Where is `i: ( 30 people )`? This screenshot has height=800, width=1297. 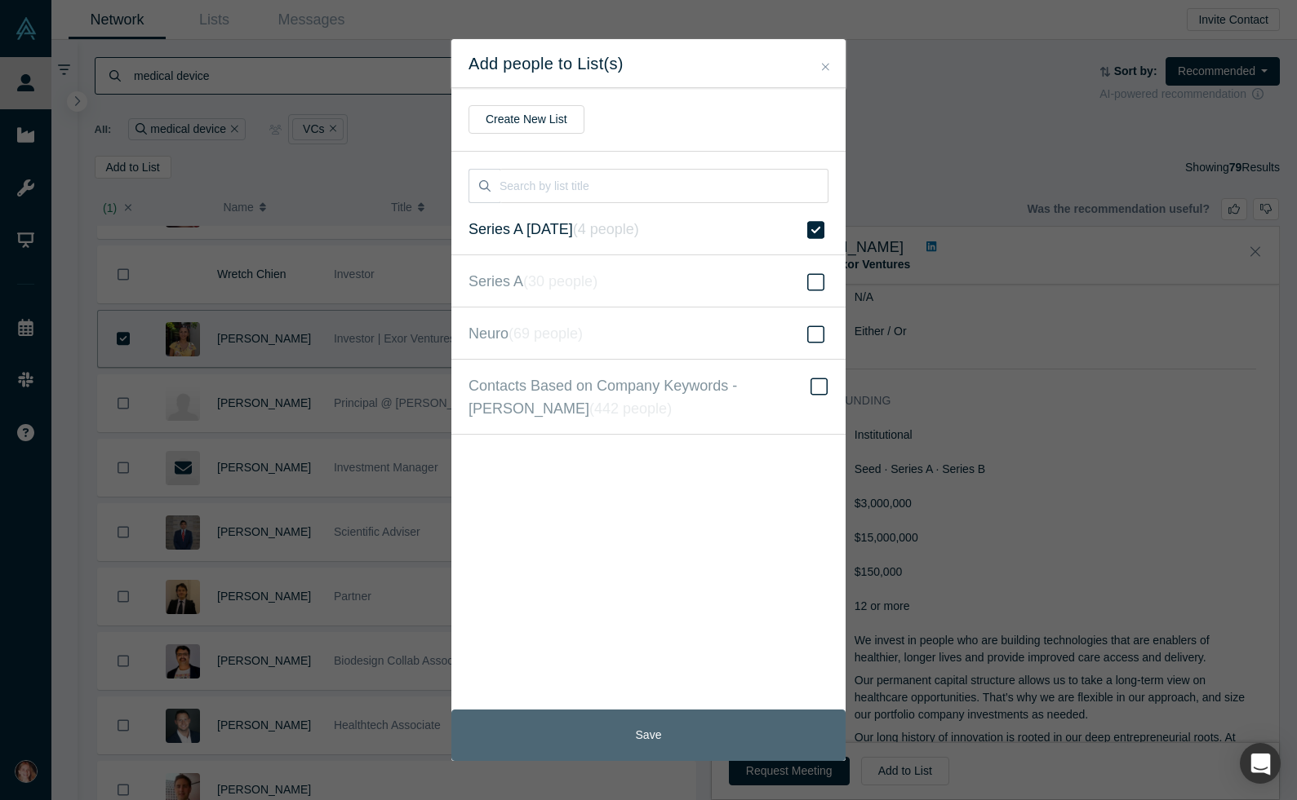 i: ( 30 people ) is located at coordinates (560, 282).